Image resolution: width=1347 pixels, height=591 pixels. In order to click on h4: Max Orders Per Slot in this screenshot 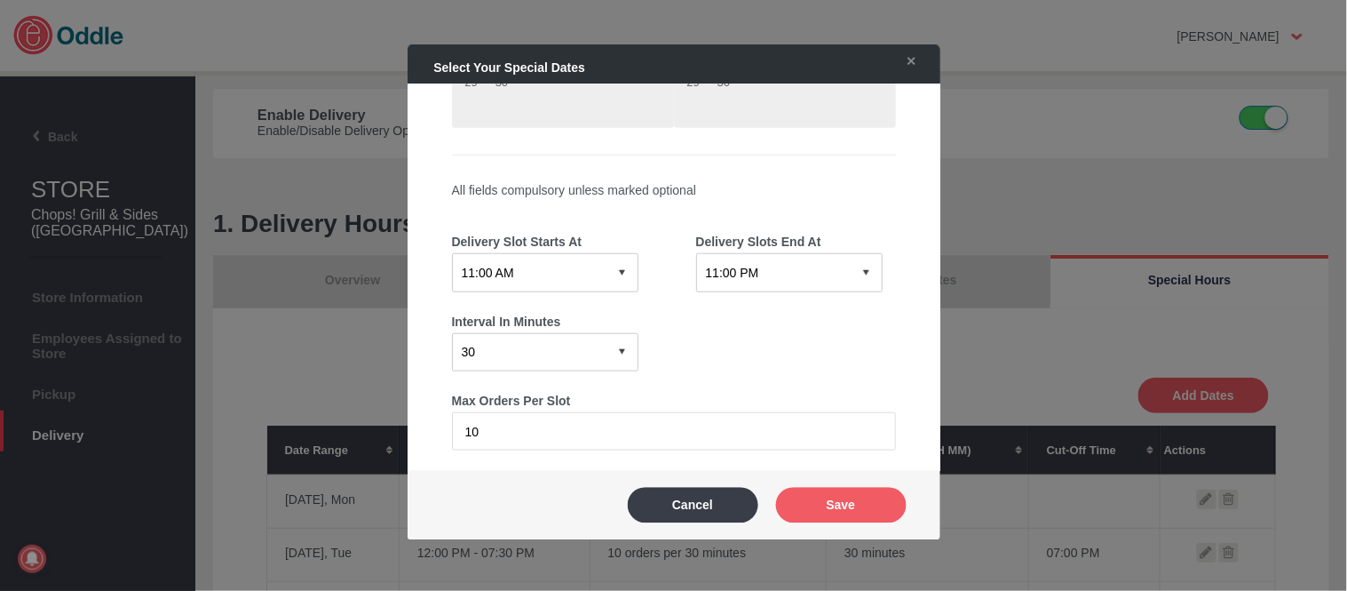, I will do `click(674, 401)`.